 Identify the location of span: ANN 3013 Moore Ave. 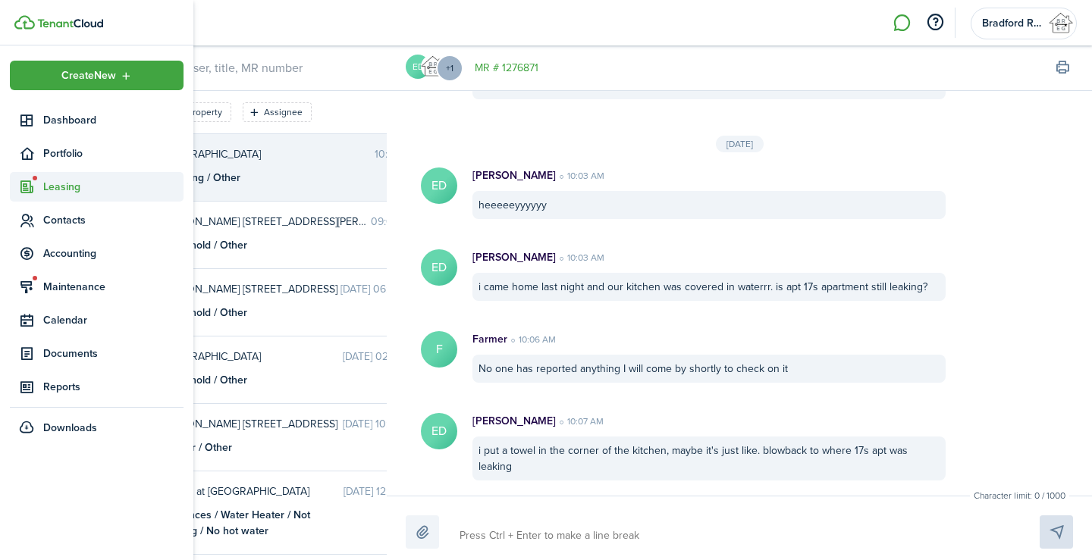
(265, 221).